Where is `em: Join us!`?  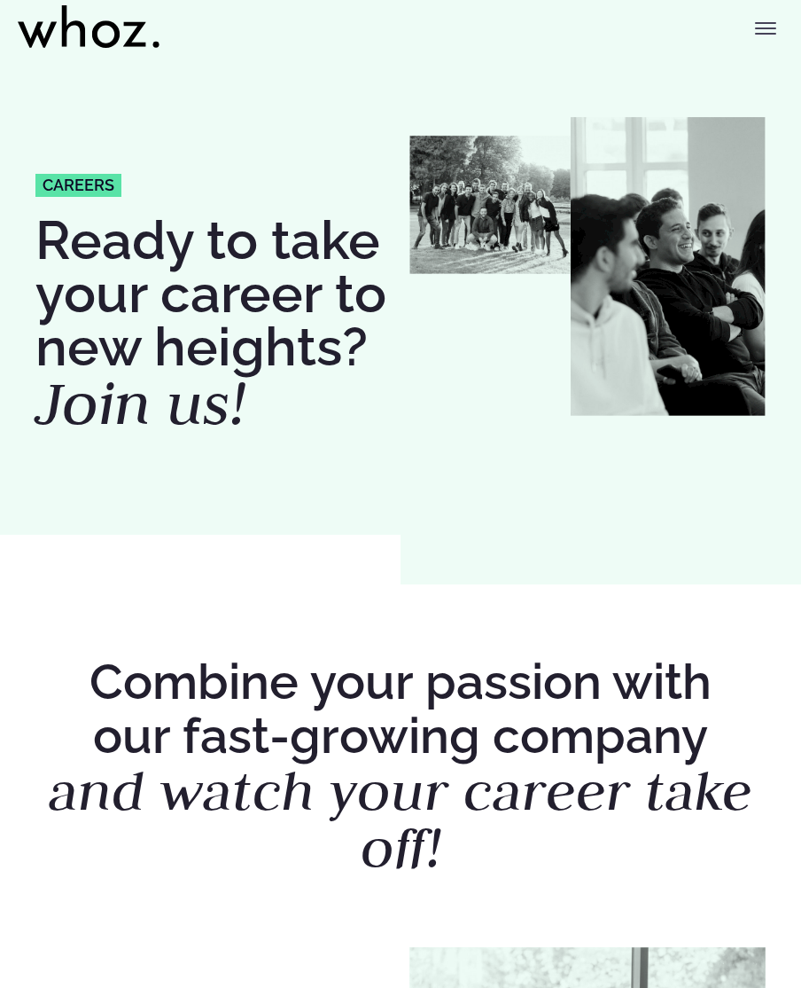
em: Join us! is located at coordinates (141, 402).